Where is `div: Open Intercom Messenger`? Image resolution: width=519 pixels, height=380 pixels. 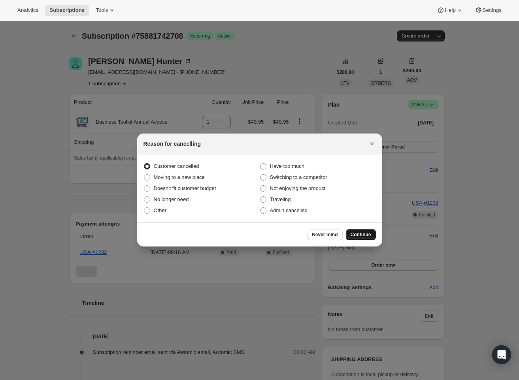 div: Open Intercom Messenger is located at coordinates (502, 355).